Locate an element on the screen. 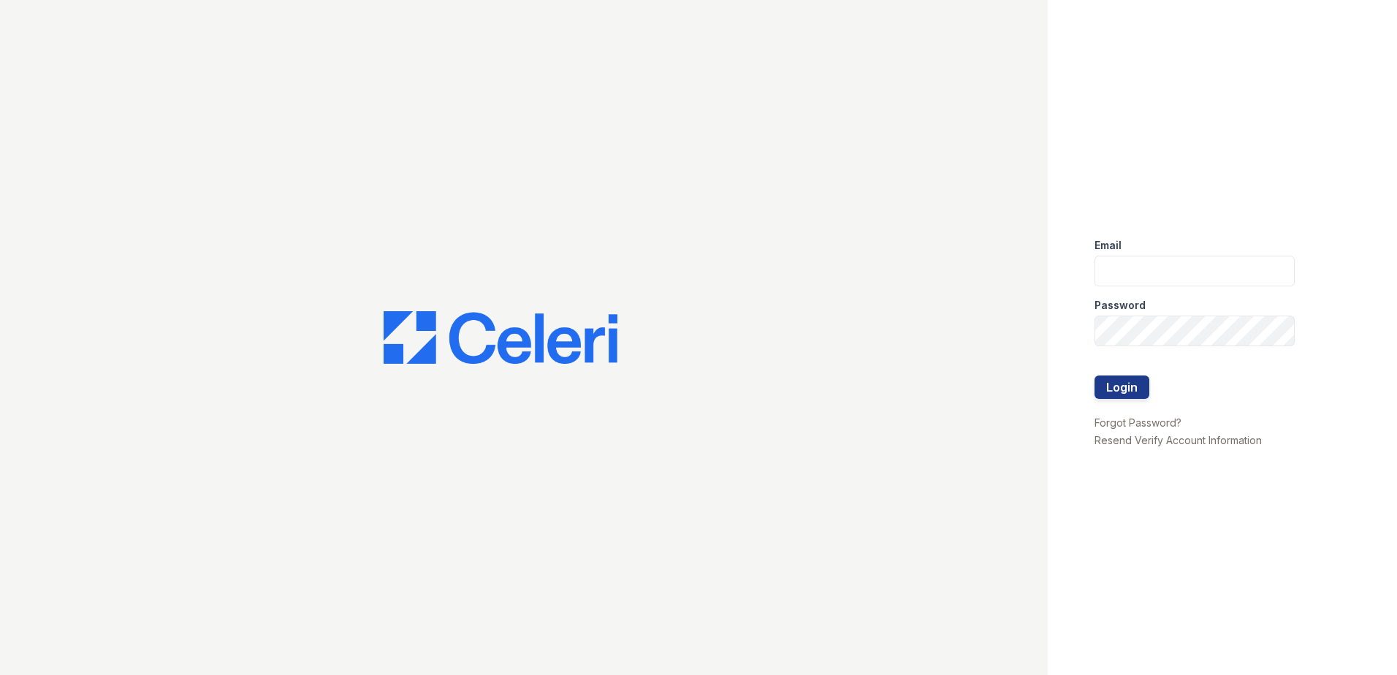 Image resolution: width=1397 pixels, height=675 pixels. a: Forgot Password? is located at coordinates (1137, 422).